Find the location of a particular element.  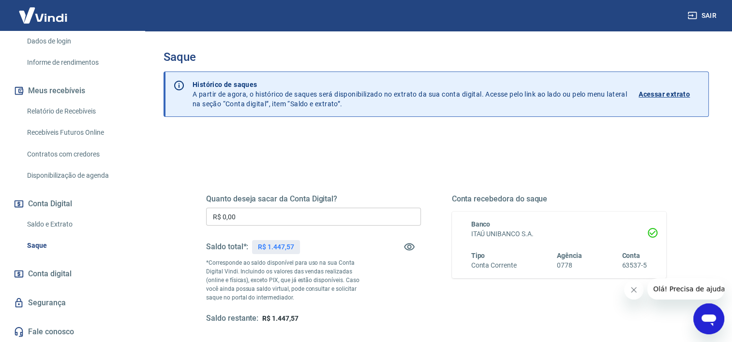

button: Meus recebíveis is located at coordinates (72, 91).